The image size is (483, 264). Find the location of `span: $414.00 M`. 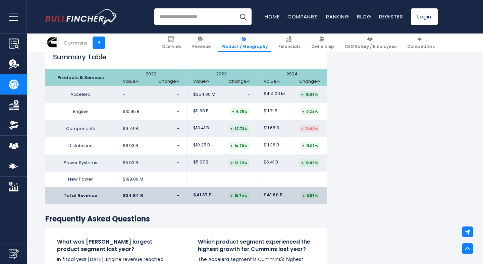

span: $414.00 M is located at coordinates (274, 94).